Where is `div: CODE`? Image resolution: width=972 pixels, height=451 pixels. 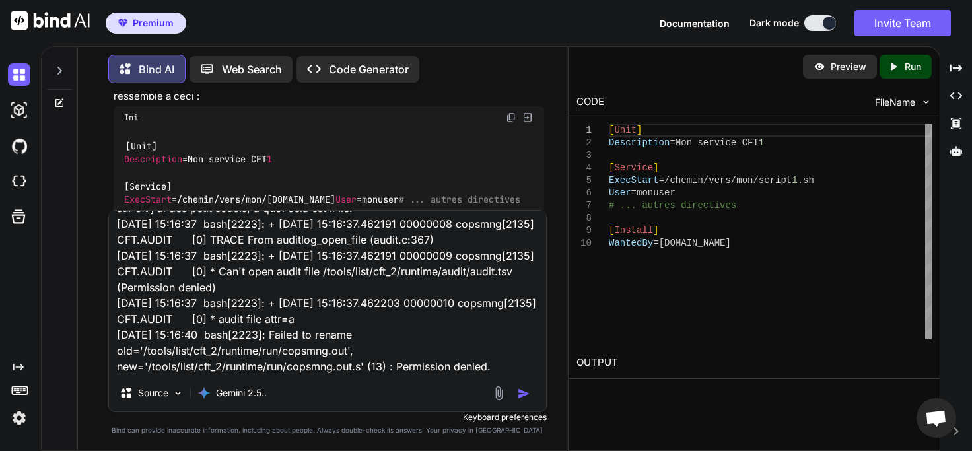
div: CODE is located at coordinates (590, 102).